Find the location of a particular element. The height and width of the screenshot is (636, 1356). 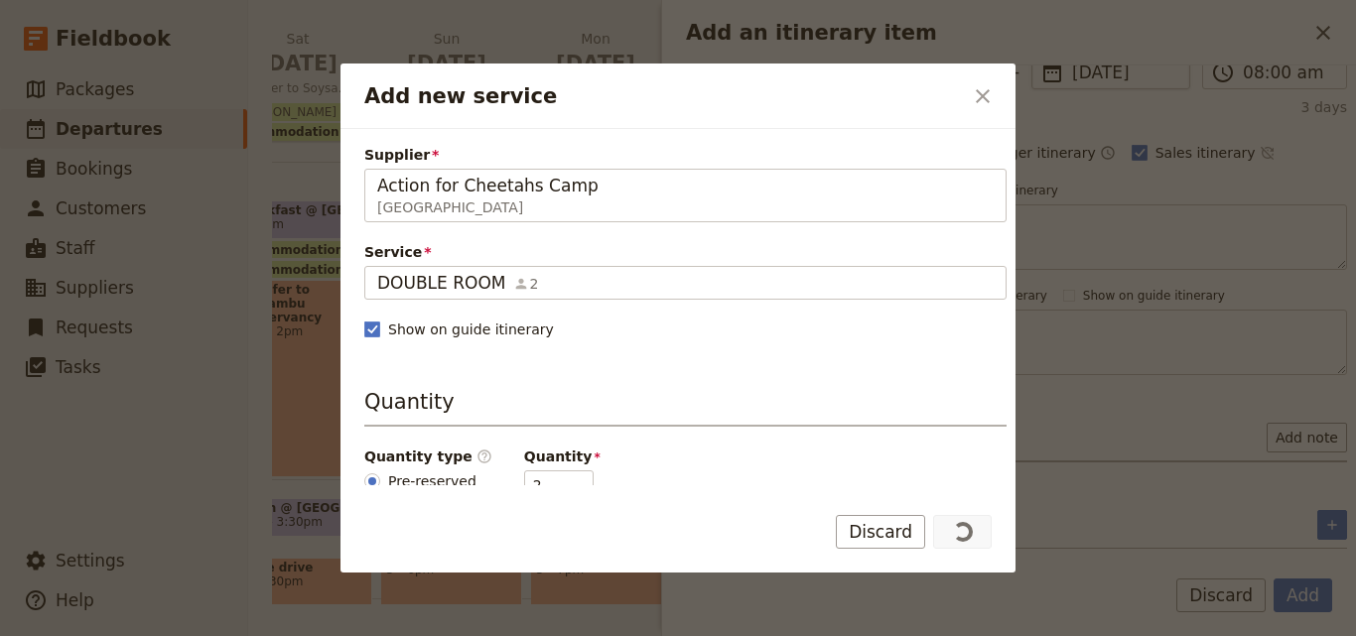

span: 2 is located at coordinates (525, 284).